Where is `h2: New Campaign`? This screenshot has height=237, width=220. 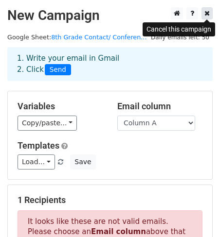 h2: New Campaign is located at coordinates (110, 16).